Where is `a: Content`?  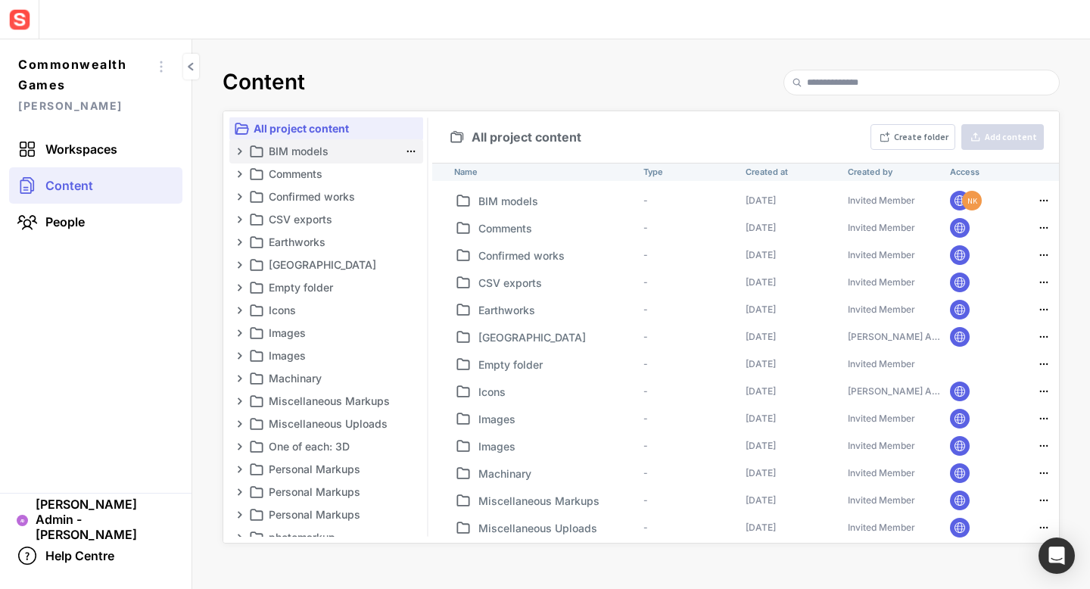 a: Content is located at coordinates (95, 185).